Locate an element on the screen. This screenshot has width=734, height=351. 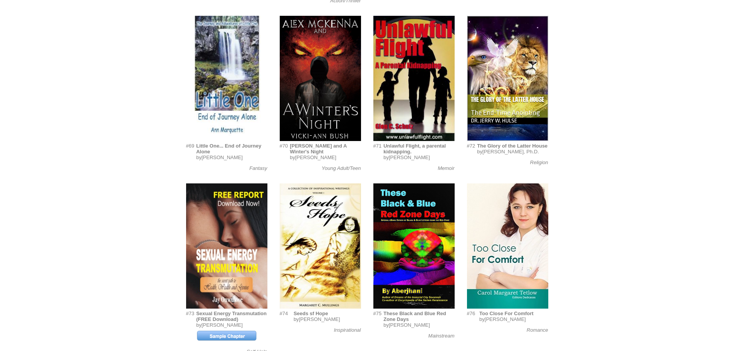
b: Seeds sf Hope is located at coordinates (311, 313).